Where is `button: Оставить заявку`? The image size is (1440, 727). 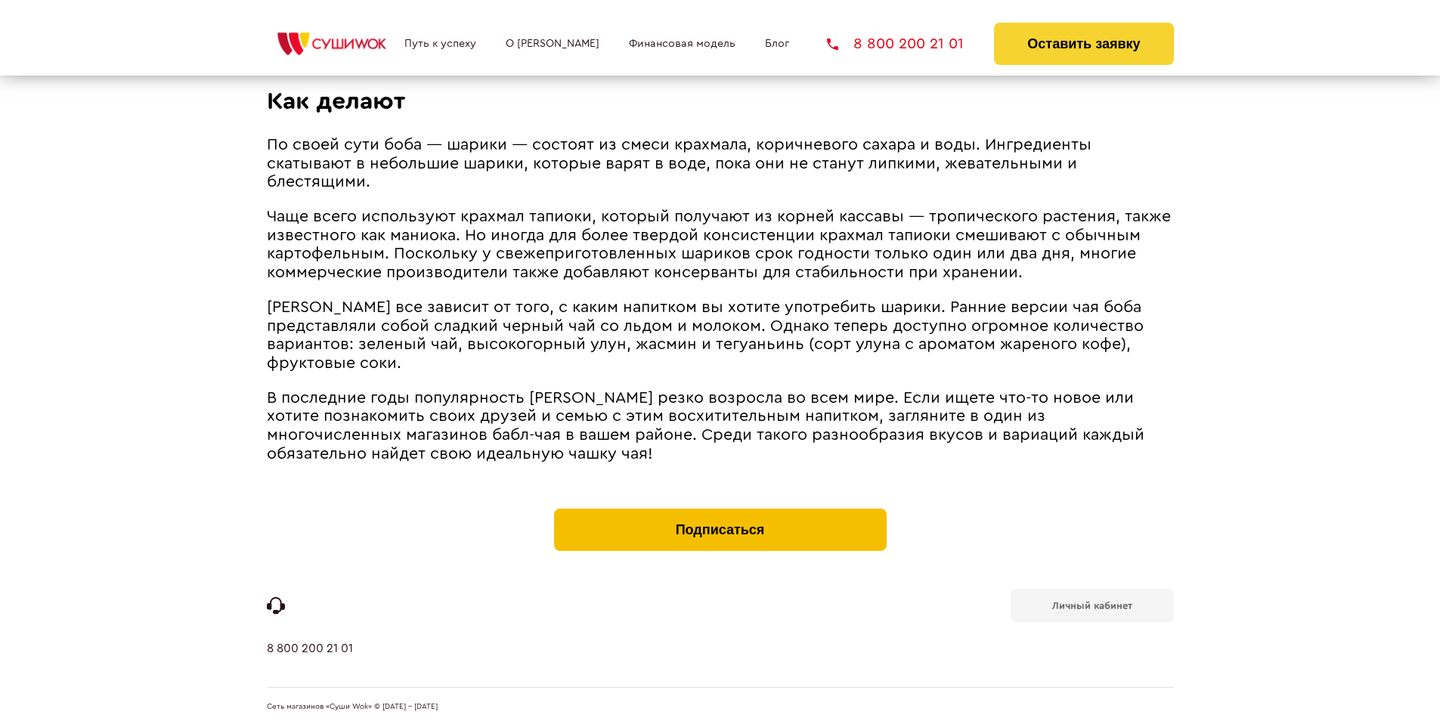
button: Оставить заявку is located at coordinates (1083, 44).